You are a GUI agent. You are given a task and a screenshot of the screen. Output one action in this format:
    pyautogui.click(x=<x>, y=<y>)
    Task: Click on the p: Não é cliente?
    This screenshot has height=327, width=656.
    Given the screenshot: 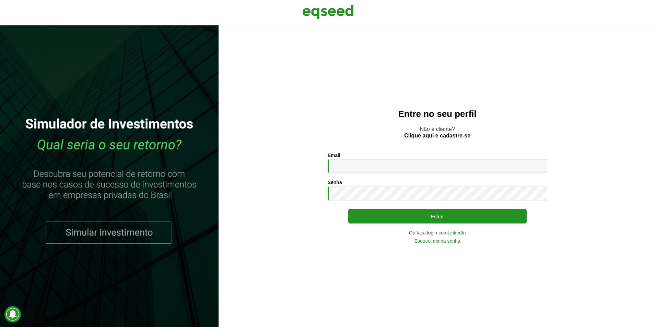 What is the action you would take?
    pyautogui.click(x=437, y=132)
    